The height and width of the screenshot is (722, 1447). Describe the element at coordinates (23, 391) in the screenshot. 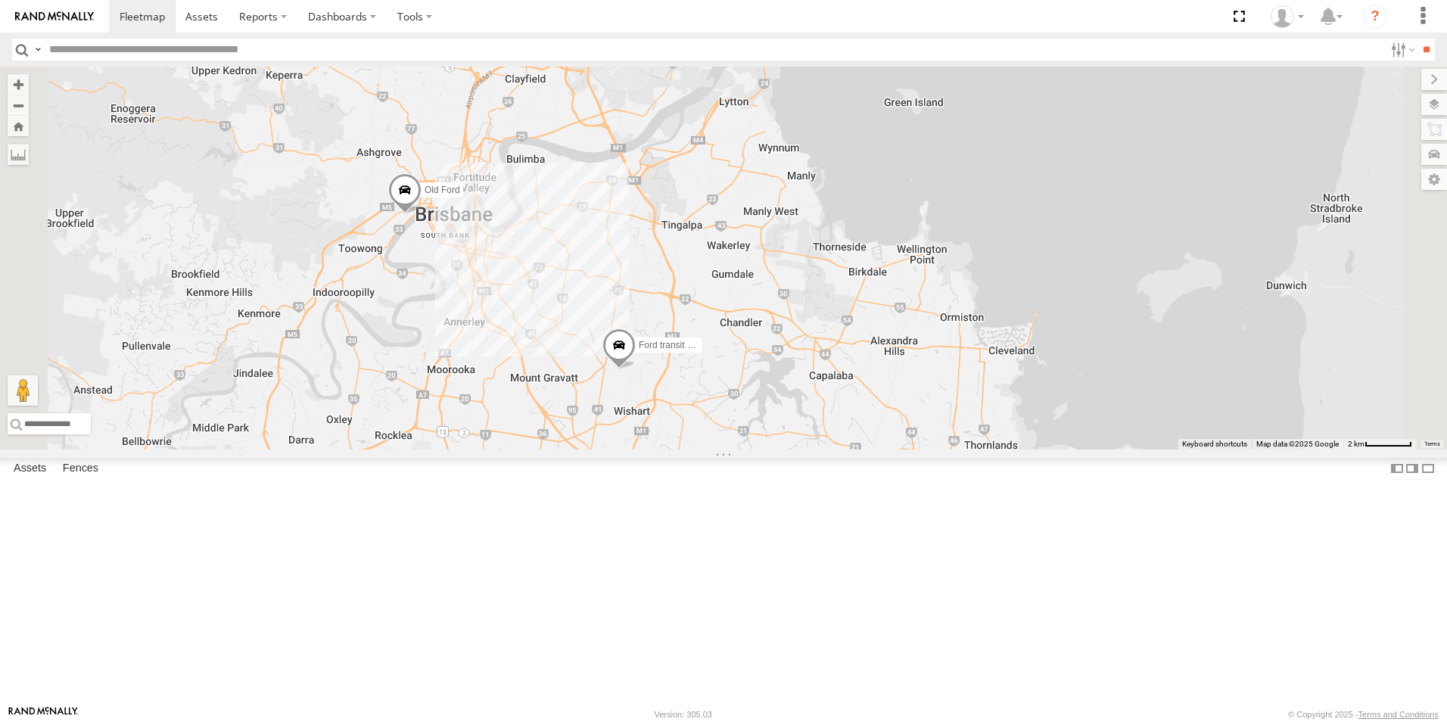

I see `button: Drag Pegman onto the map to open Street View` at that location.